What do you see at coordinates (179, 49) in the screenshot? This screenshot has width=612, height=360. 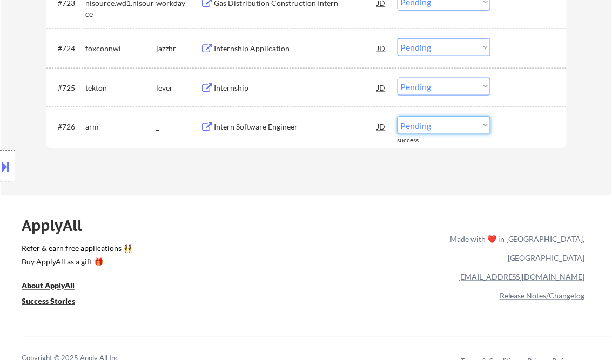 I see `div: jazzhr` at bounding box center [179, 49].